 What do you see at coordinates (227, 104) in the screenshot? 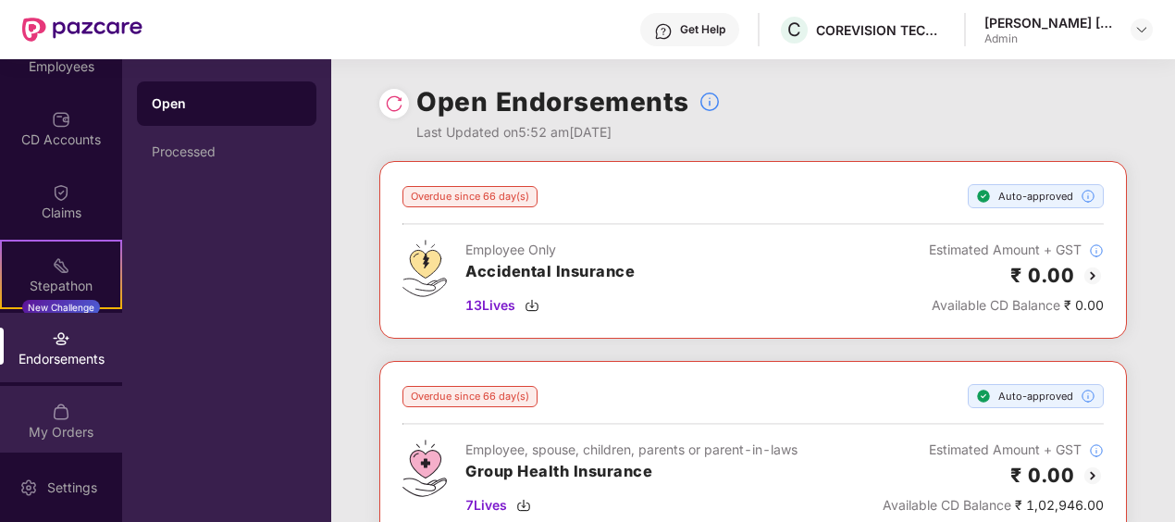
I see `div: Open` at bounding box center [227, 104].